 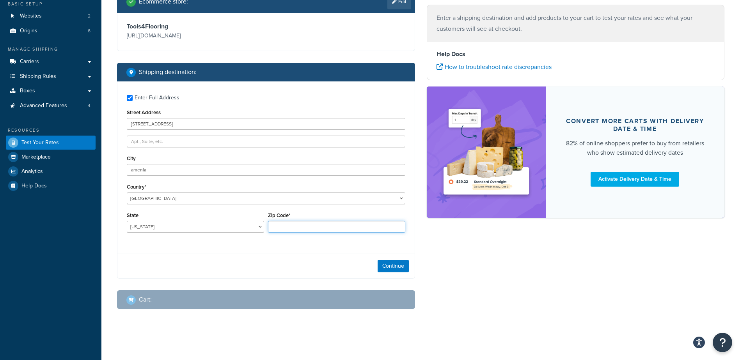 I want to click on span: Help Docs, so click(x=34, y=186).